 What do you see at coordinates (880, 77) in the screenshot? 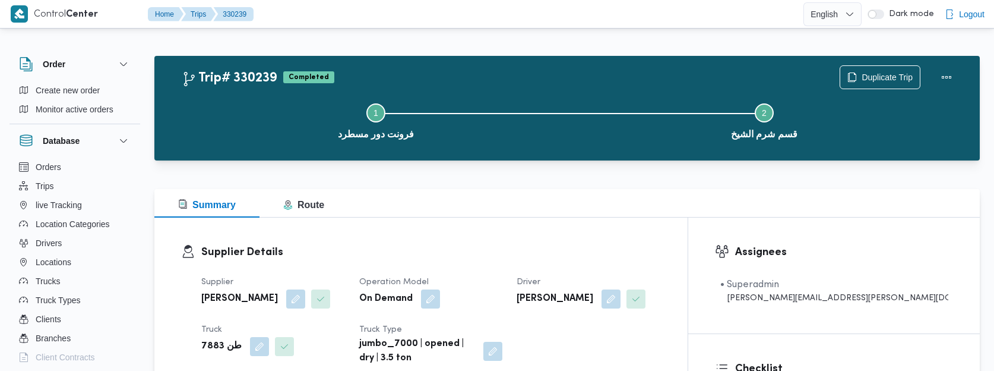
I see `button: Duplicate Trip` at bounding box center [880, 77].